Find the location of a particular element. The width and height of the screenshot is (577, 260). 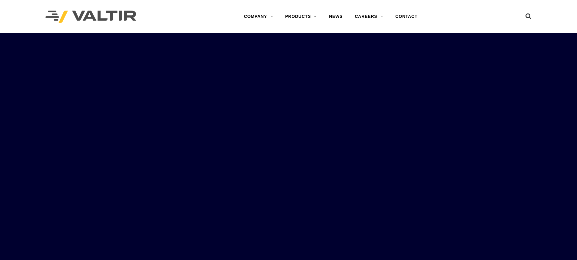

a: NEWS is located at coordinates (335, 17).